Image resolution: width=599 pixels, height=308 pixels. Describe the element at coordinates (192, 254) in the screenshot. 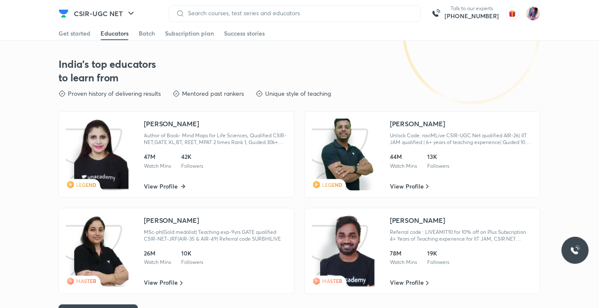

I see `div: 10K` at that location.